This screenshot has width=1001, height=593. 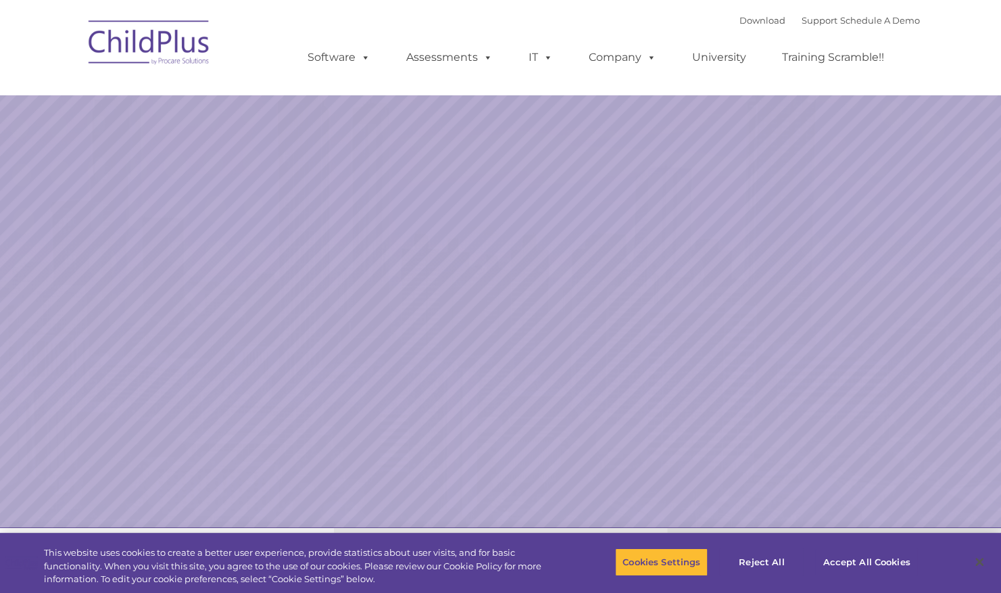 What do you see at coordinates (880, 20) in the screenshot?
I see `a: Schedule A Demo` at bounding box center [880, 20].